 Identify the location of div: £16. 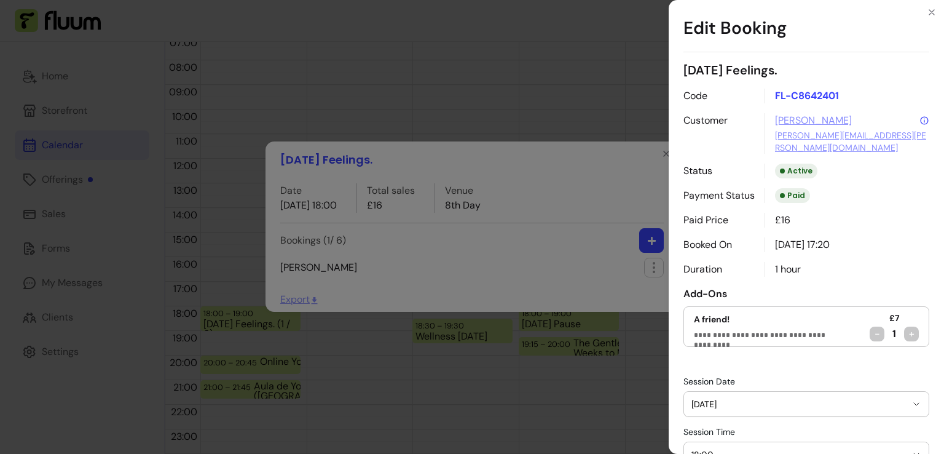
(847, 220).